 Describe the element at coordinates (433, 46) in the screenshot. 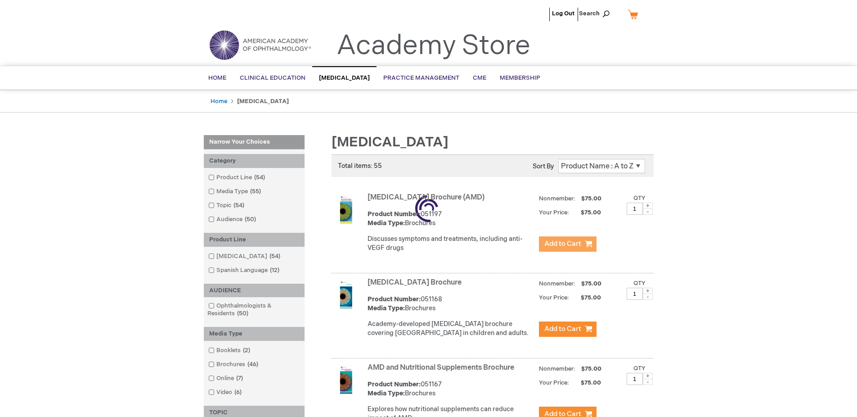

I see `a: Academy Store` at that location.